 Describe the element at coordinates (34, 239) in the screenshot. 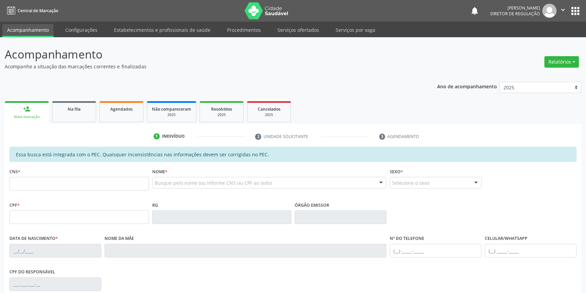

I see `label: Data de nascimento` at that location.